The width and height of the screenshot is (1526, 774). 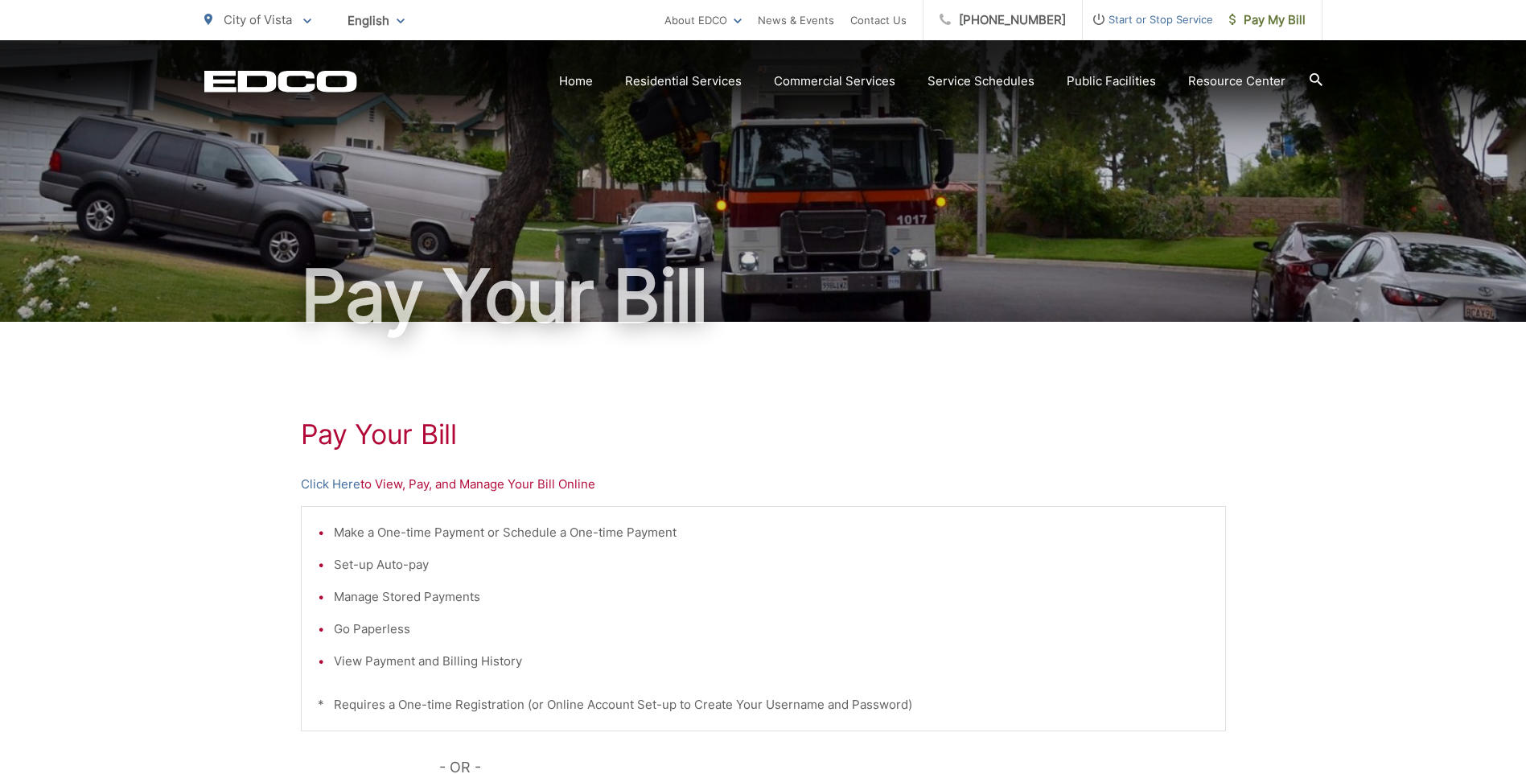 I want to click on li: Manage Stored Payments, so click(x=771, y=597).